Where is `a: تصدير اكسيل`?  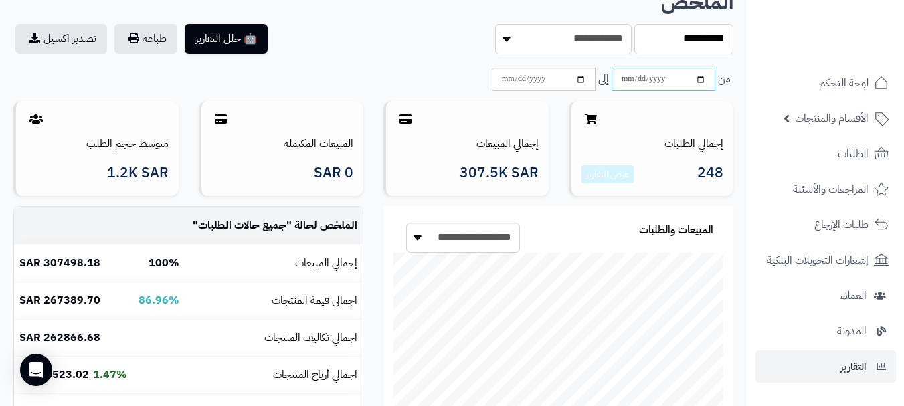
a: تصدير اكسيل is located at coordinates (61, 39).